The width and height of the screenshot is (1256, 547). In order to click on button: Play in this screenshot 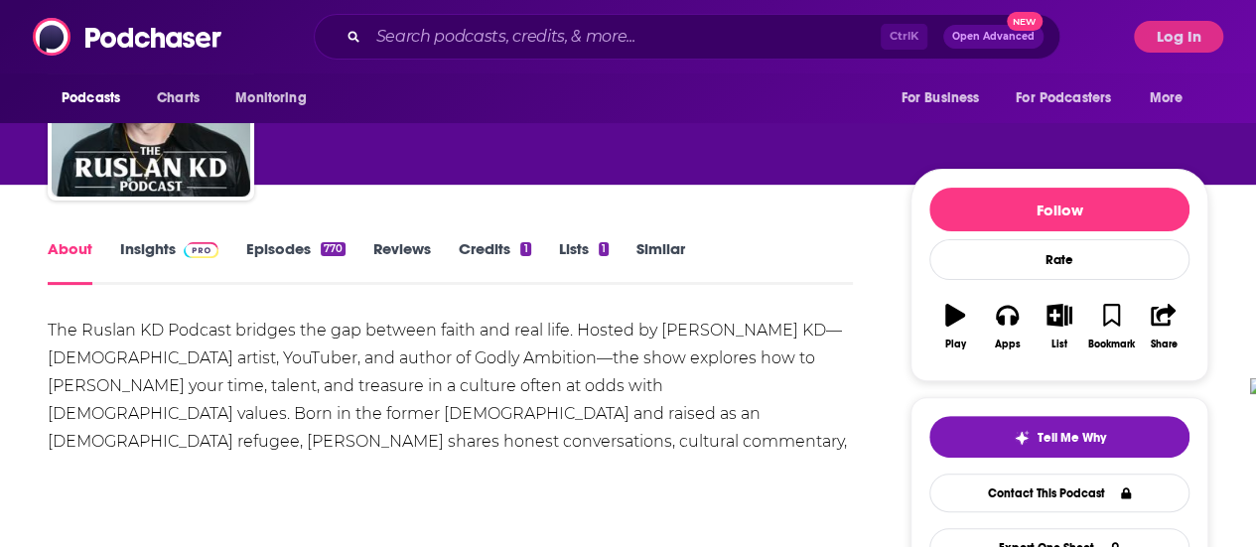, I will do `click(955, 327)`.